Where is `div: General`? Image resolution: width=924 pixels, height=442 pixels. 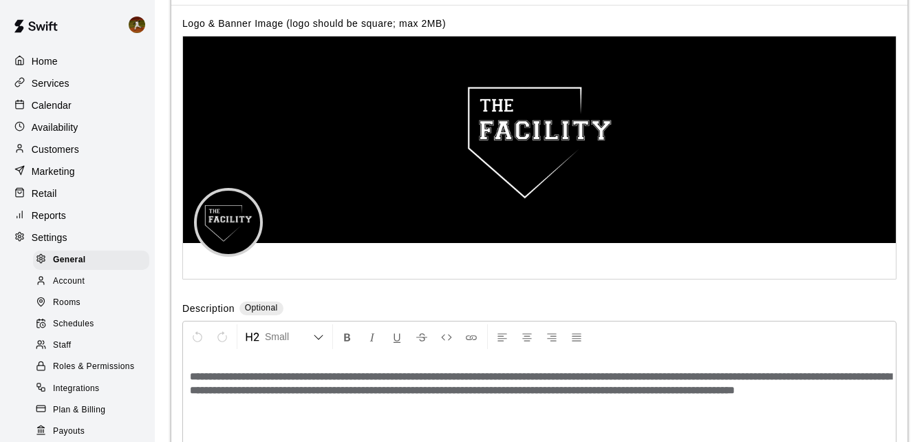 div: General is located at coordinates (91, 260).